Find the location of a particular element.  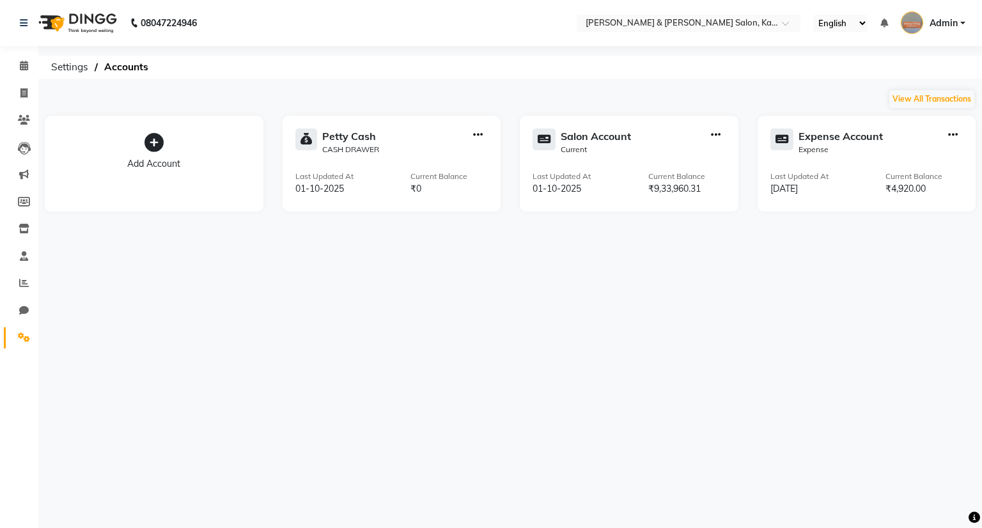

button: View All Transactions is located at coordinates (931, 99).